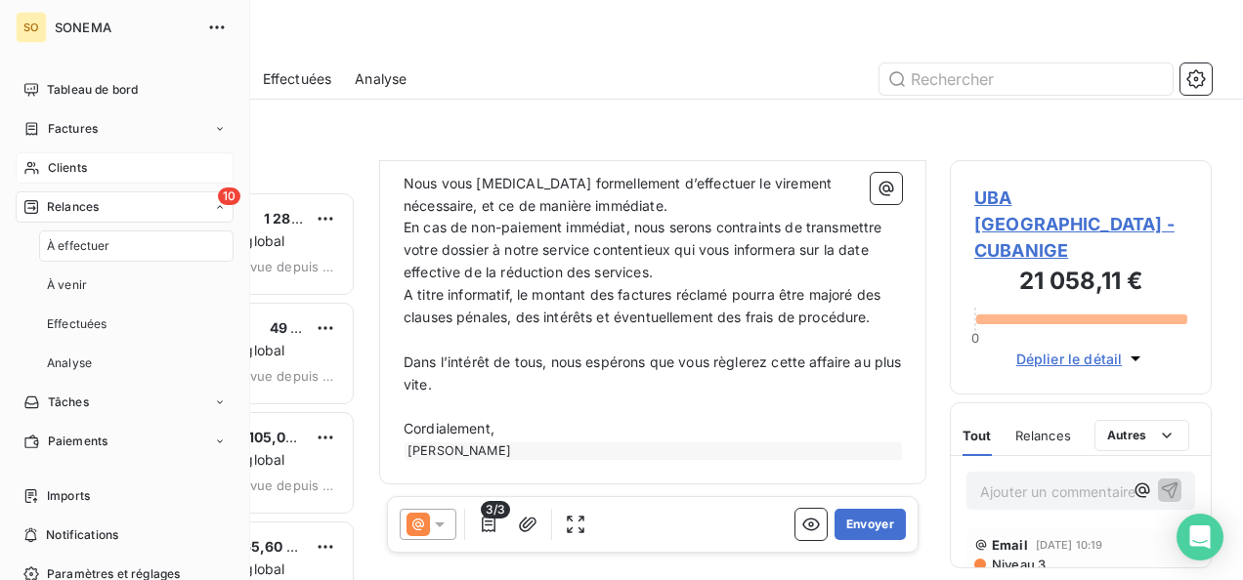 The width and height of the screenshot is (1243, 580). What do you see at coordinates (82, 535) in the screenshot?
I see `span: Notifications` at bounding box center [82, 535].